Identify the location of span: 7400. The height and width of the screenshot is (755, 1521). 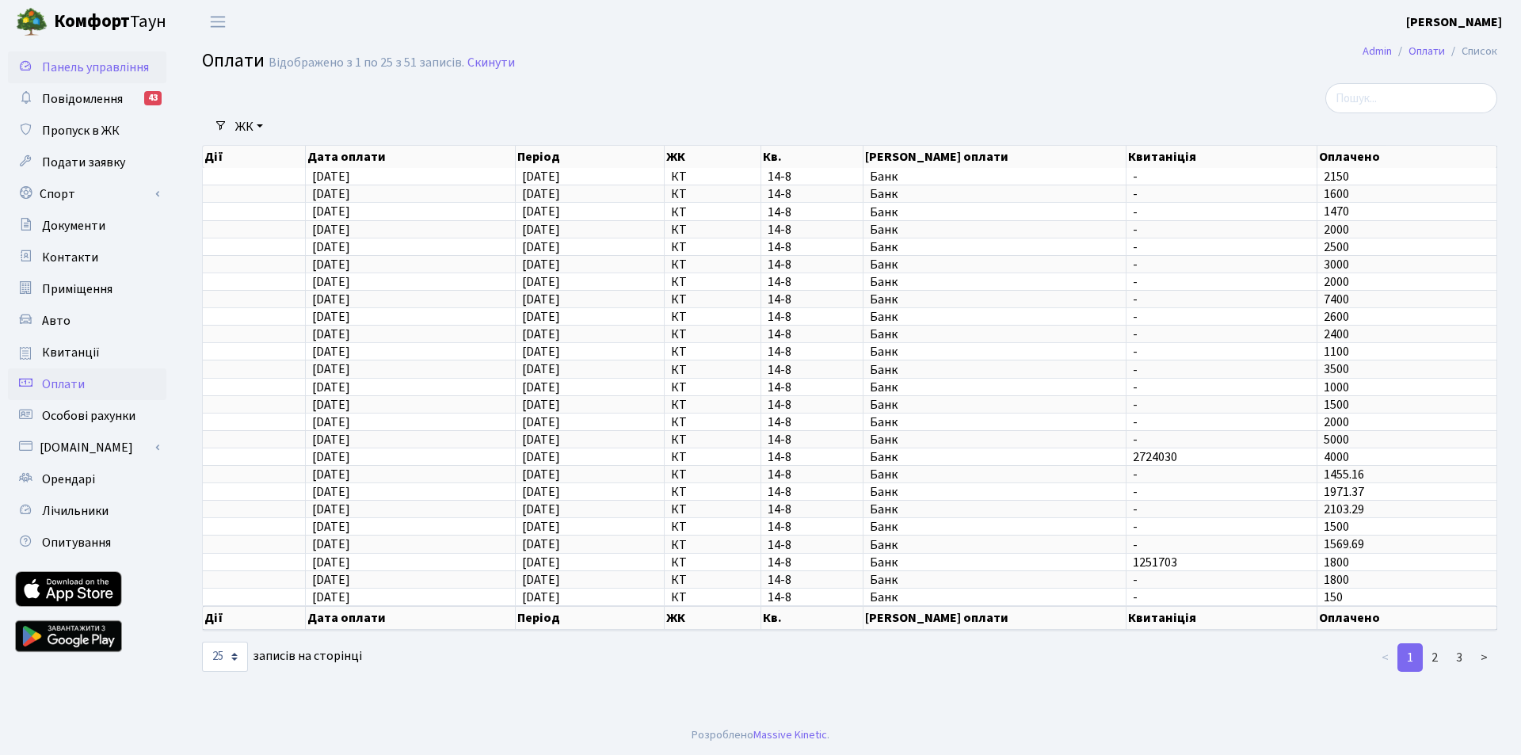
(1337, 300).